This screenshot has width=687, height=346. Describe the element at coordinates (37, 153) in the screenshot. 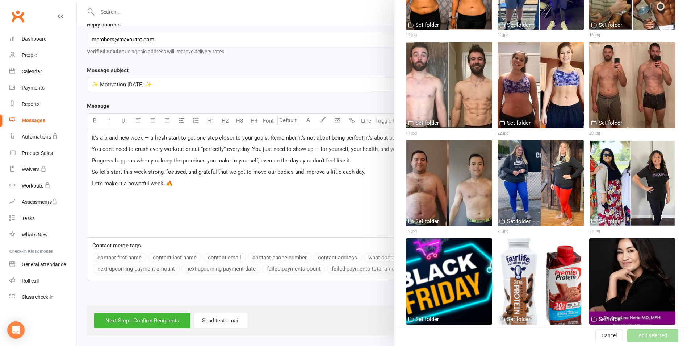

I see `div: Product Sales` at that location.